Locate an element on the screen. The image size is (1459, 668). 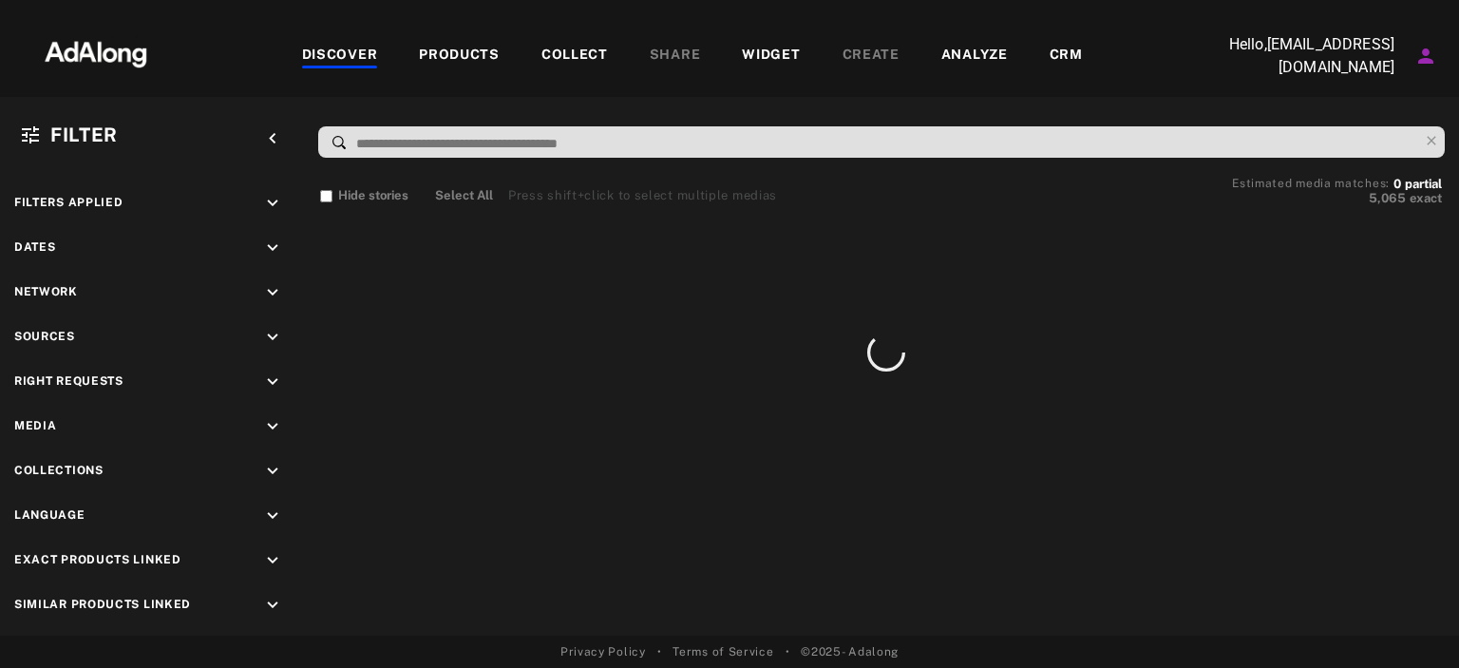
button: Hide stories is located at coordinates (364, 196).